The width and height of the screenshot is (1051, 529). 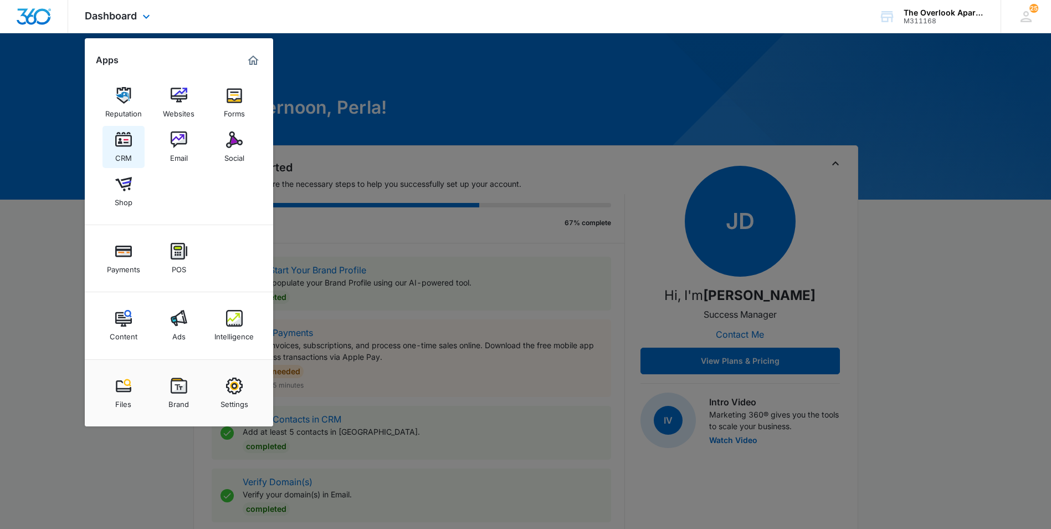 I want to click on a: Intelligence, so click(x=234, y=325).